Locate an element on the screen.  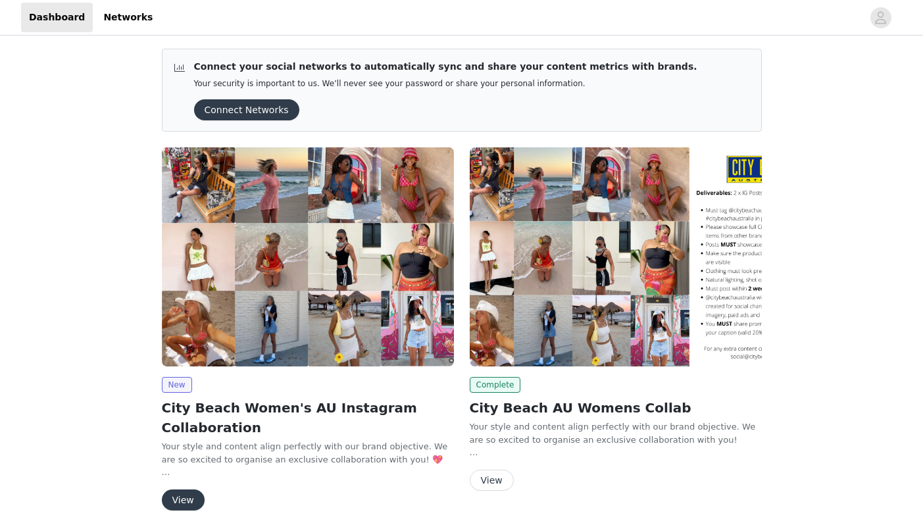
a: Dashboard is located at coordinates (57, 17).